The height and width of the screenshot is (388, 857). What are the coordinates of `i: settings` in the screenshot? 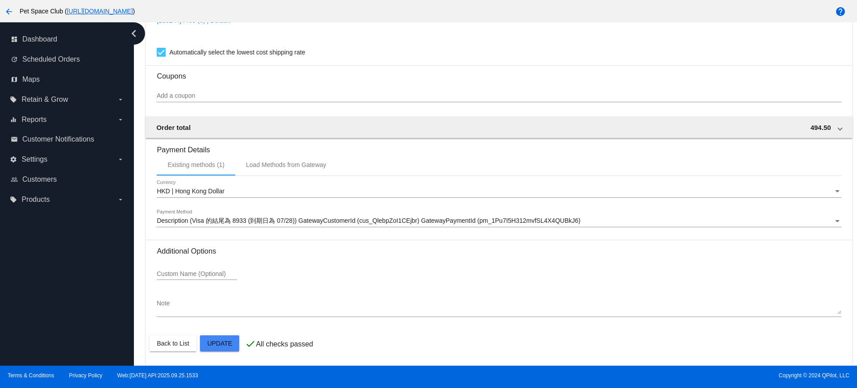 It's located at (13, 159).